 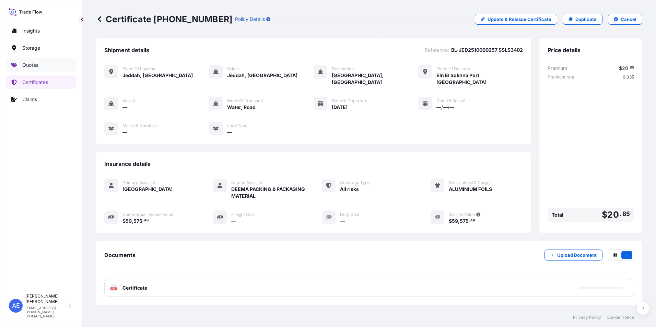 What do you see at coordinates (139, 183) in the screenshot?
I see `span: Primary Assured` at bounding box center [139, 183].